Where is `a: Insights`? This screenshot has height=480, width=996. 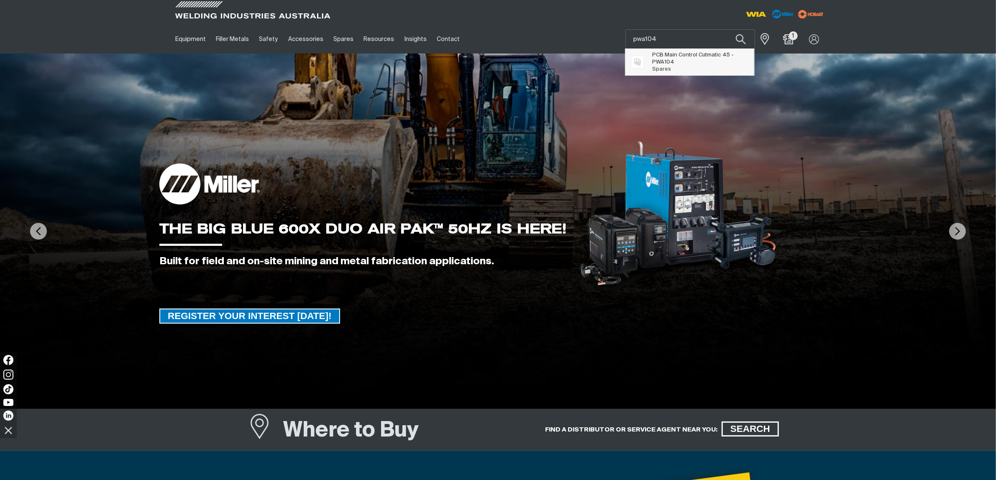
a: Insights is located at coordinates (416, 39).